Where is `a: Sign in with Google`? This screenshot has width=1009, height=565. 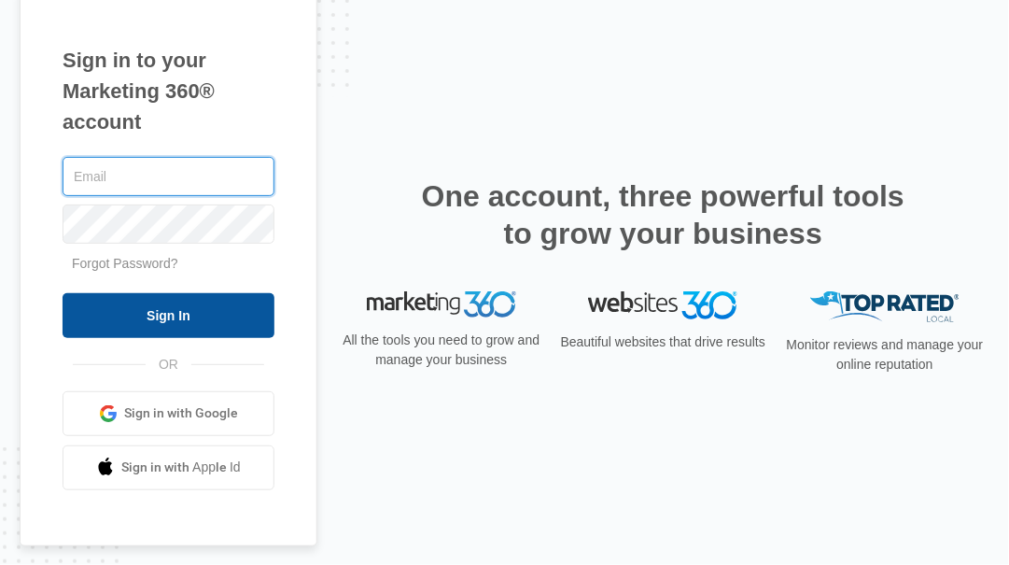
a: Sign in with Google is located at coordinates (168, 414).